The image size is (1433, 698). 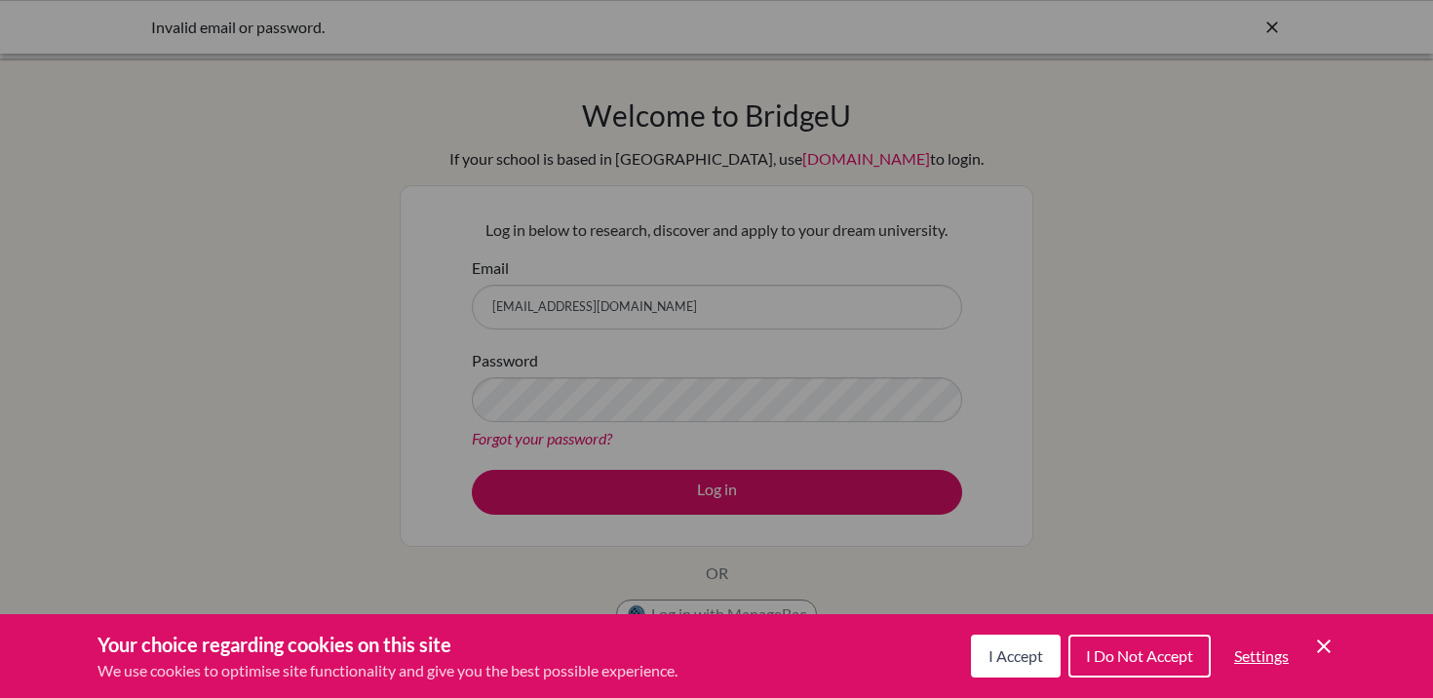 What do you see at coordinates (1261, 656) in the screenshot?
I see `button: Settings` at bounding box center [1261, 656].